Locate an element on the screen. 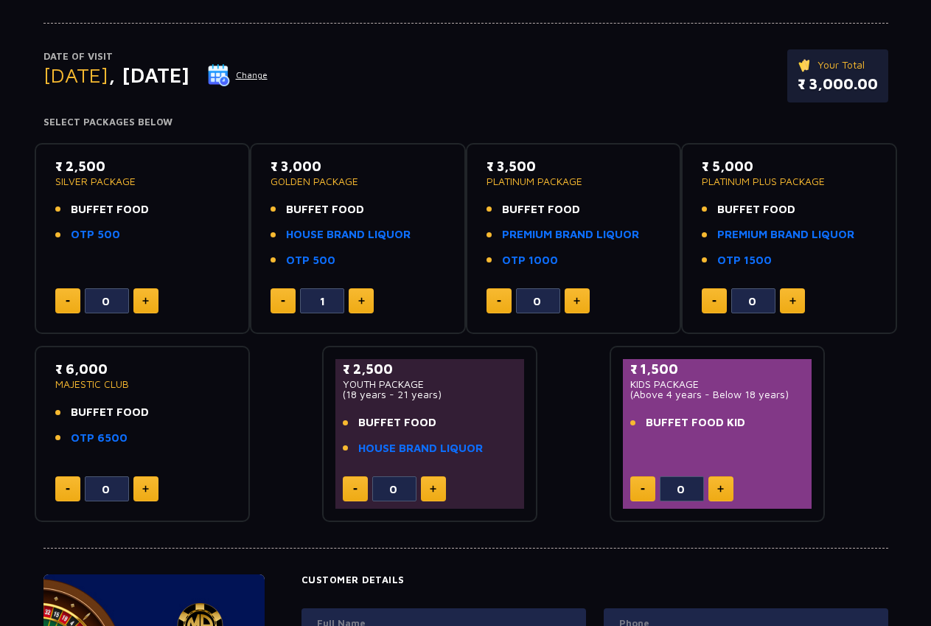  p: SILVER PACKAGE is located at coordinates (142, 181).